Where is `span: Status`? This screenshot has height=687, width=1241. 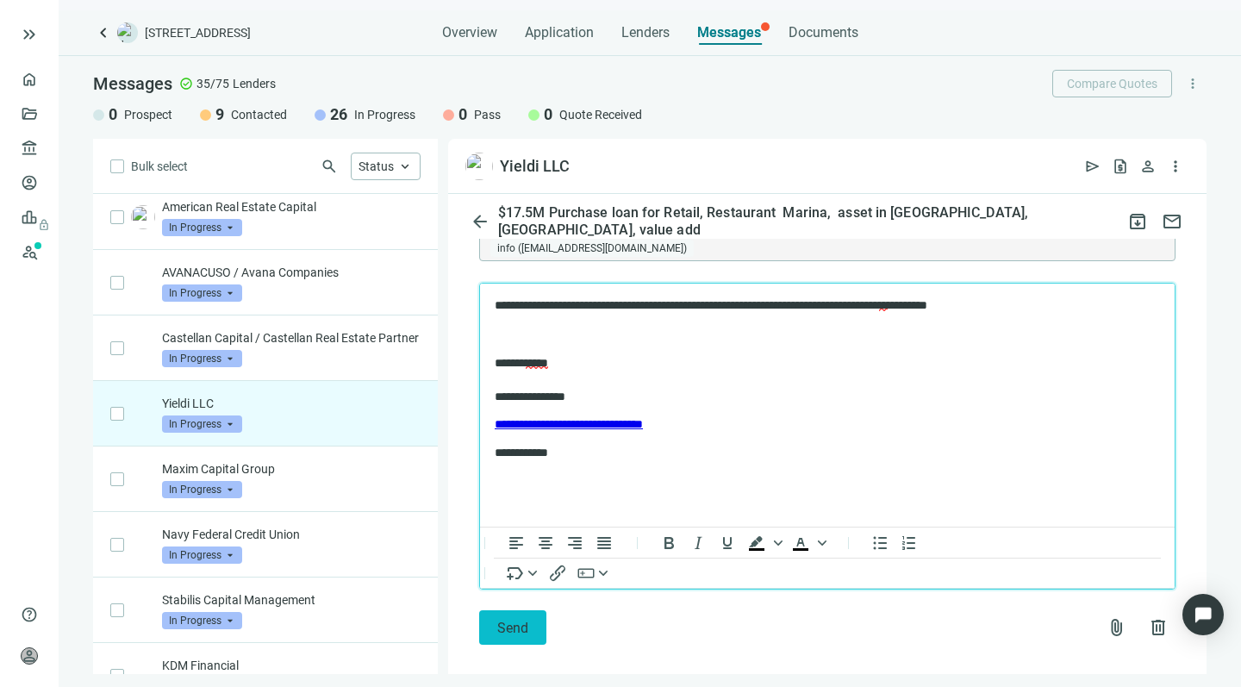 span: Status is located at coordinates (376, 166).